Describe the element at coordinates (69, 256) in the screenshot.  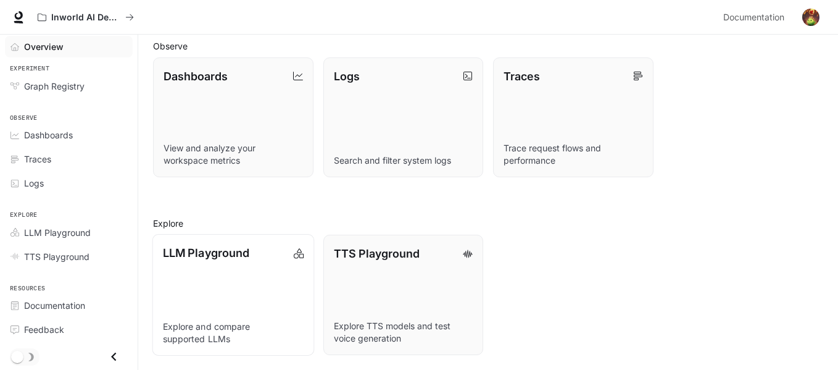
I see `a: TTS Playground` at that location.